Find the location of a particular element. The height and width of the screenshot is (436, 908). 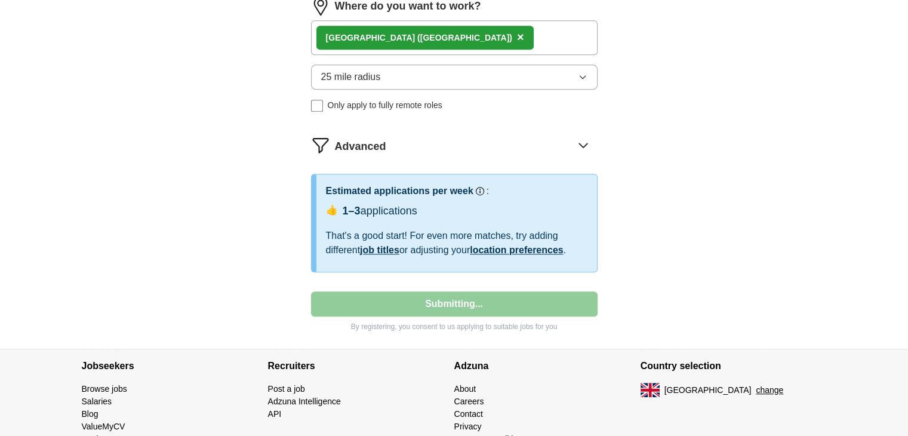

button: Submitting... is located at coordinates (454, 304).